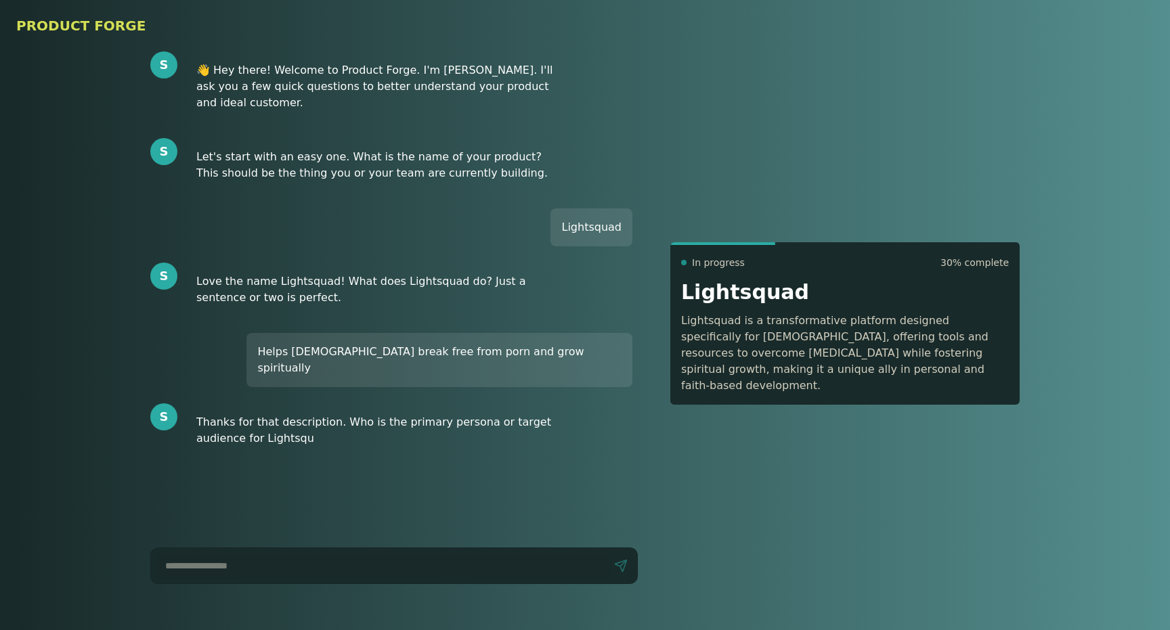  What do you see at coordinates (845, 292) in the screenshot?
I see `h2: Lightsquad` at bounding box center [845, 292].